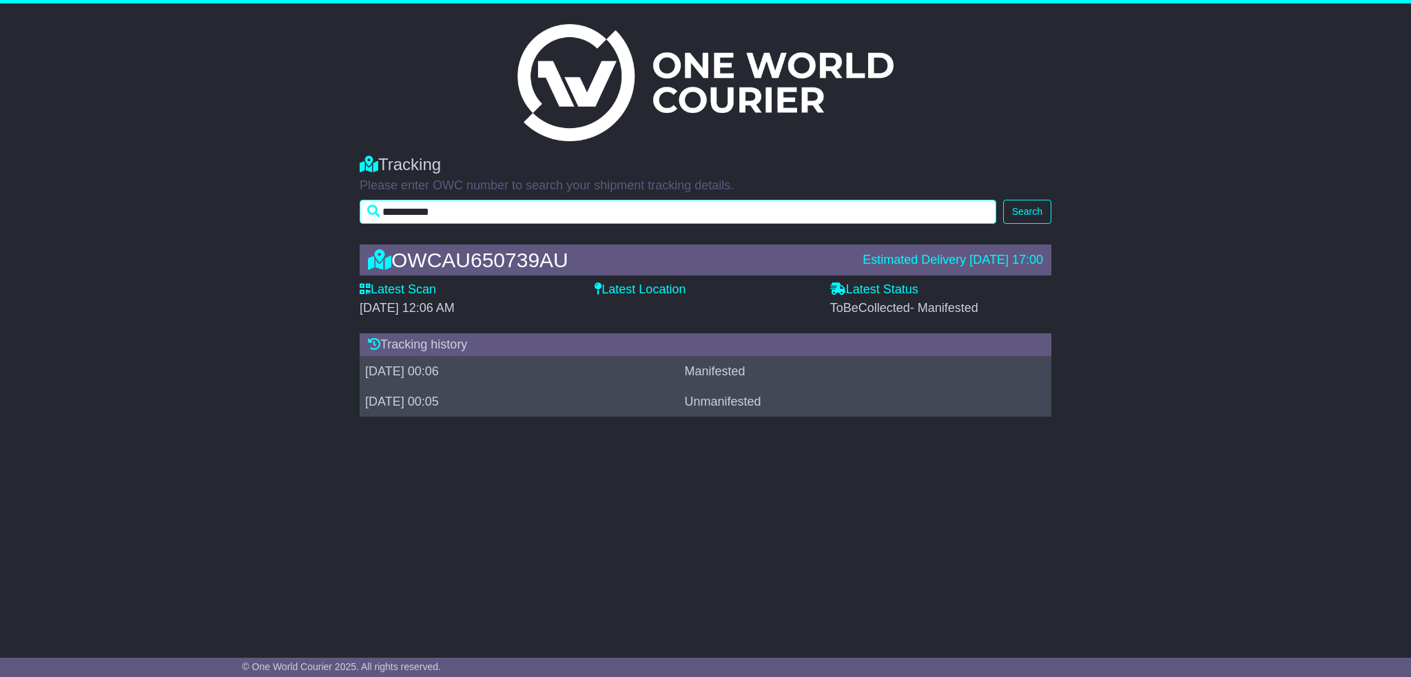 The height and width of the screenshot is (677, 1411). I want to click on label: Latest Scan, so click(397, 290).